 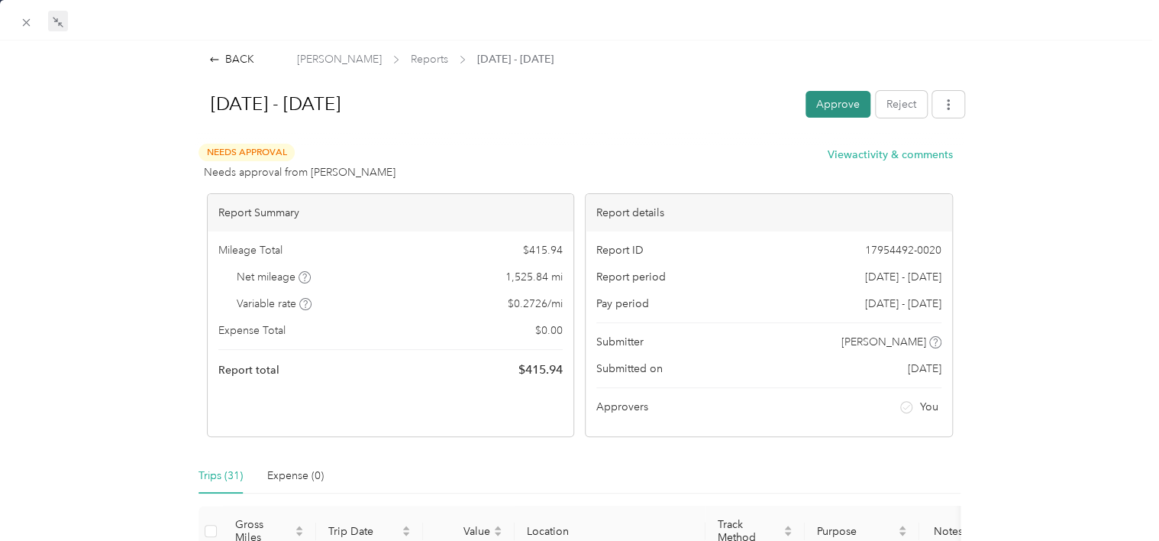 I want to click on button: Viewactivity & comments, so click(x=891, y=154).